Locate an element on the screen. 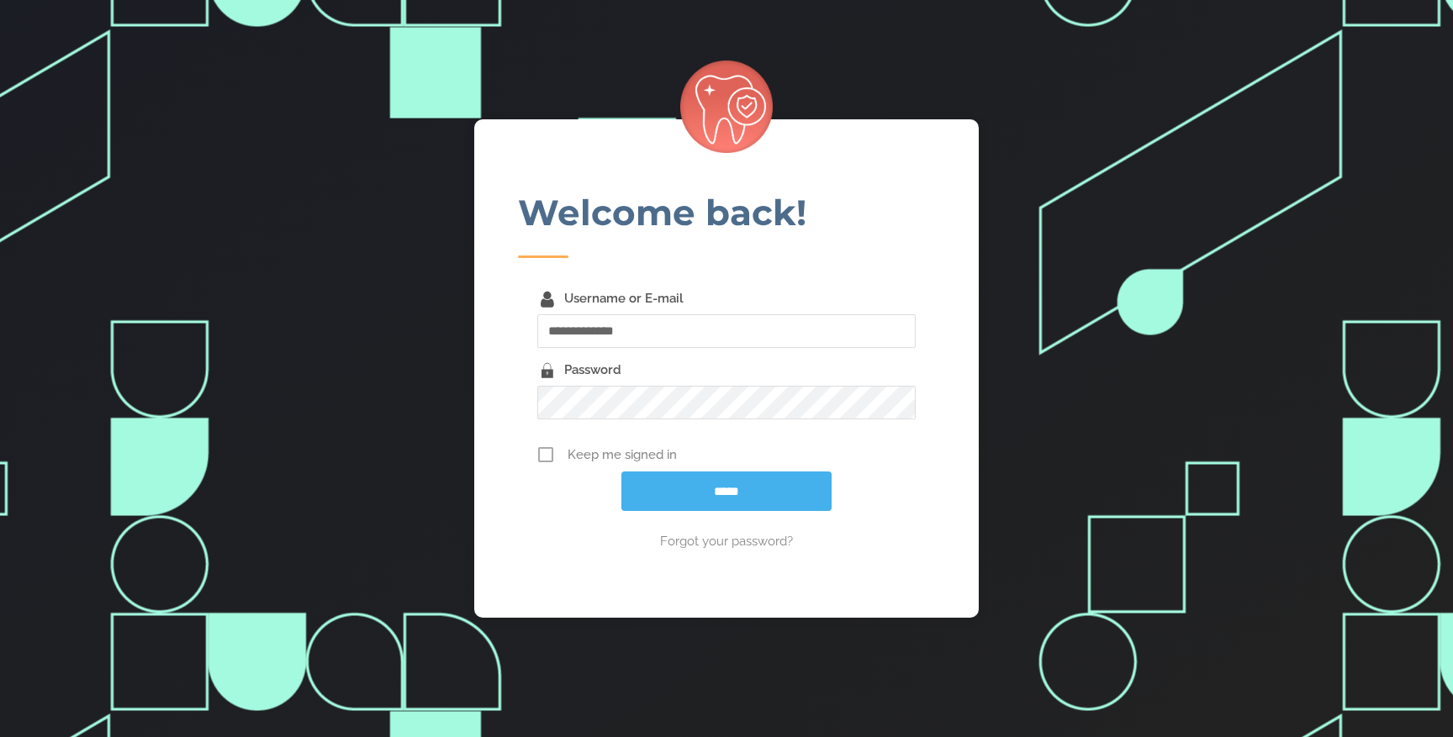 The height and width of the screenshot is (737, 1453). a: Forgot your password? is located at coordinates (726, 542).